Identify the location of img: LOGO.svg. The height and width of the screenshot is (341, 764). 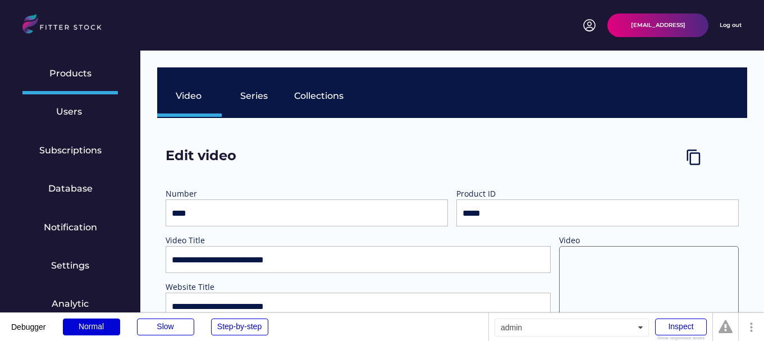
(67, 25).